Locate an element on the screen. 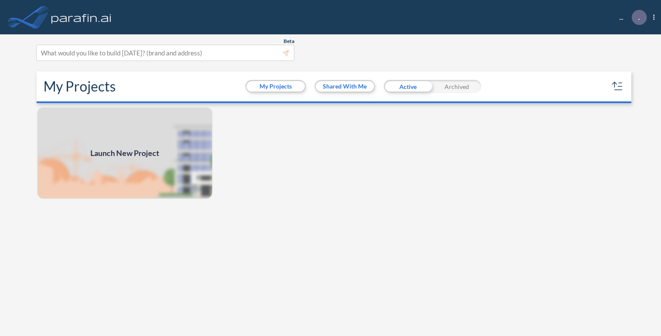  h2: My Projects is located at coordinates (80, 86).